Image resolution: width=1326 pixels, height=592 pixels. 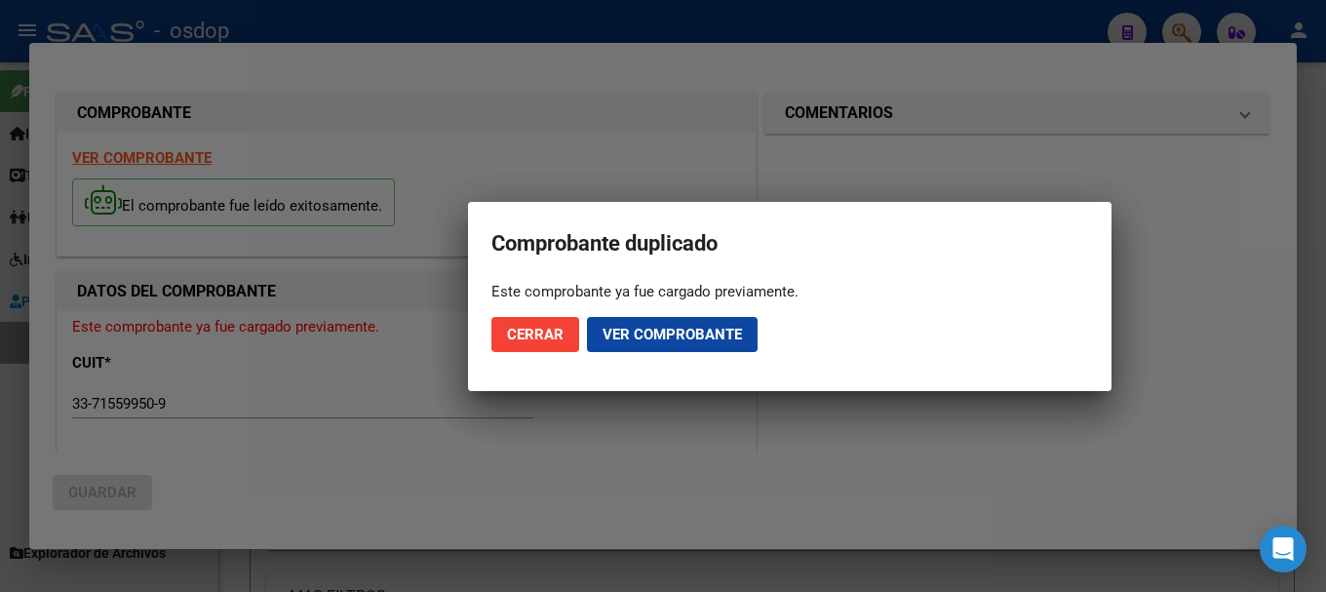 What do you see at coordinates (672, 334) in the screenshot?
I see `span: Ver comprobante` at bounding box center [672, 334].